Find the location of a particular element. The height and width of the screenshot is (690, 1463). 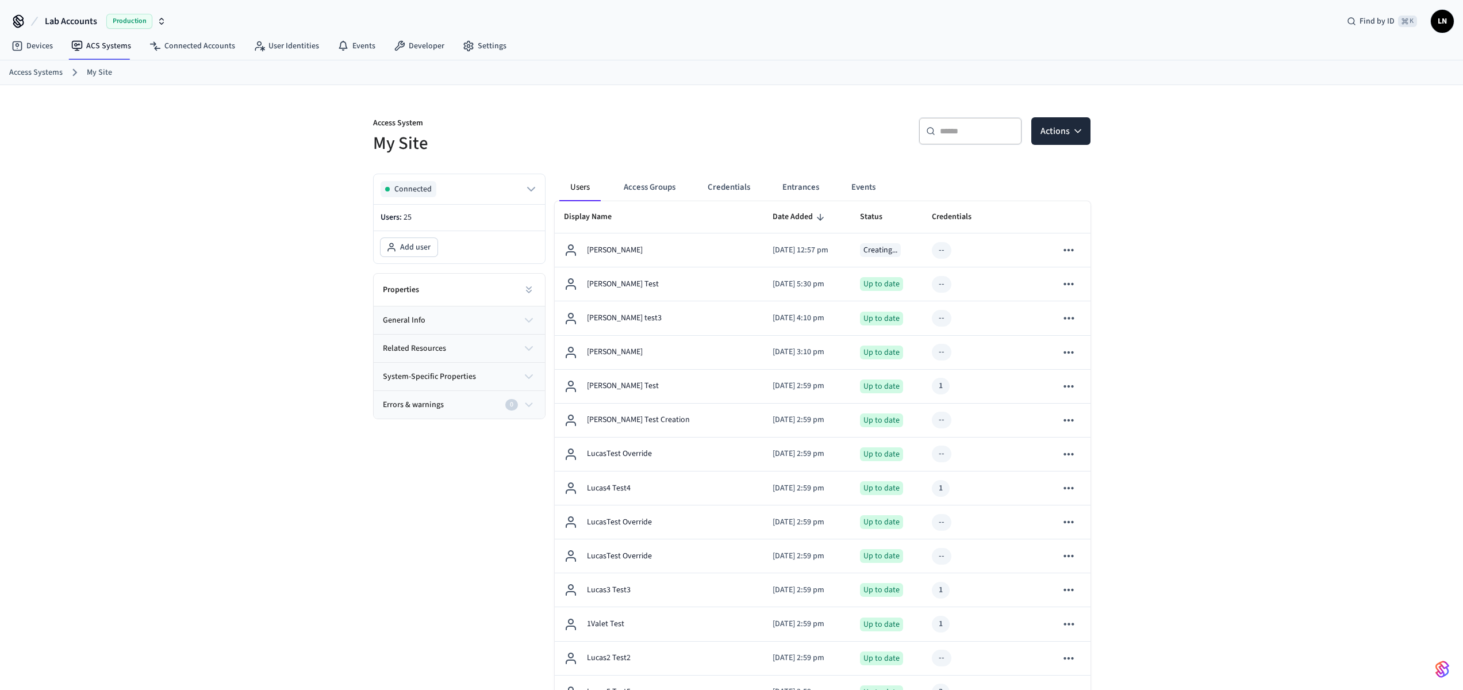

p: Lucas2 Test2 is located at coordinates (609, 658).